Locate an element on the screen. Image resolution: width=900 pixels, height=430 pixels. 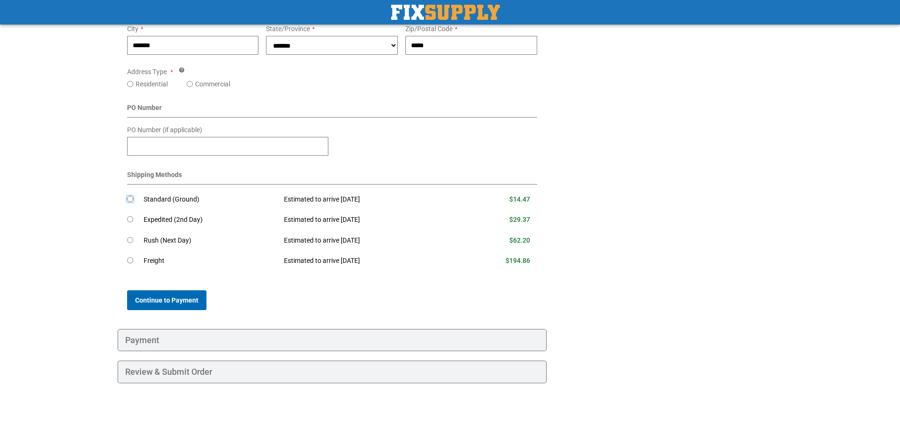
span: Continue to Payment is located at coordinates (167, 300).